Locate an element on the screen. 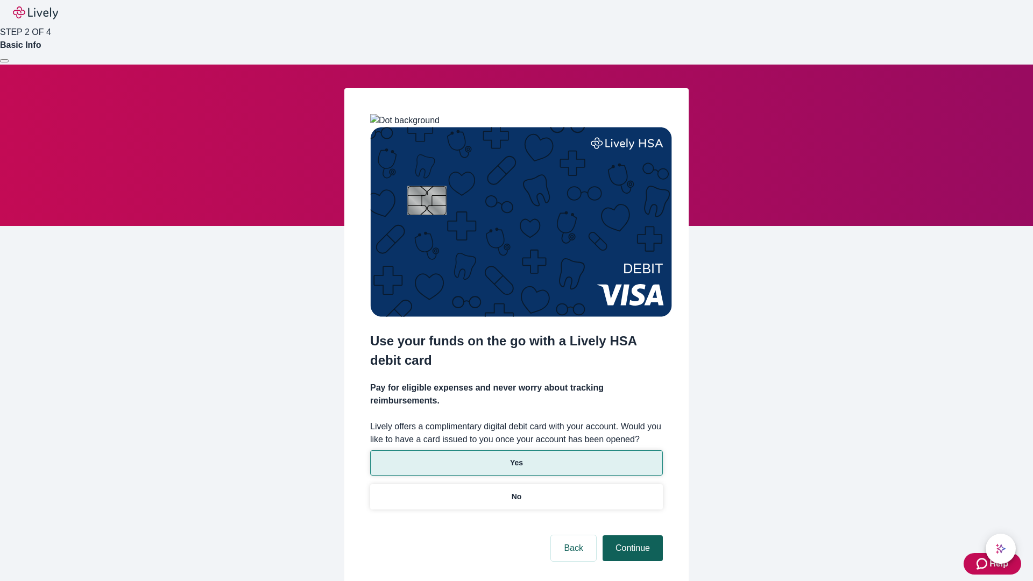  button: No is located at coordinates (516, 497).